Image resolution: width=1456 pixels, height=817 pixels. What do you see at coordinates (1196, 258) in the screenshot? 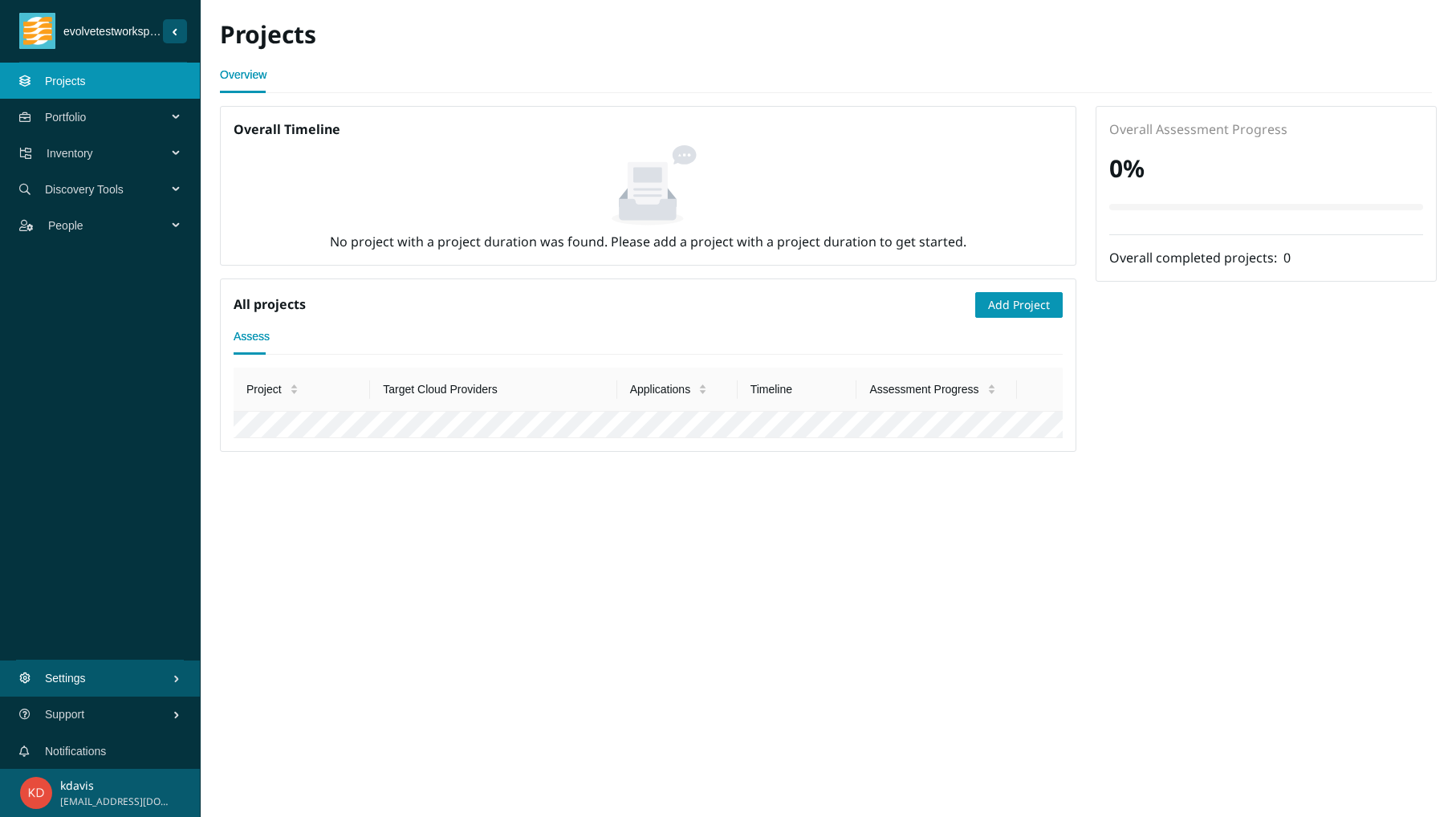
I see `span: Overall completed projects:` at bounding box center [1196, 258].